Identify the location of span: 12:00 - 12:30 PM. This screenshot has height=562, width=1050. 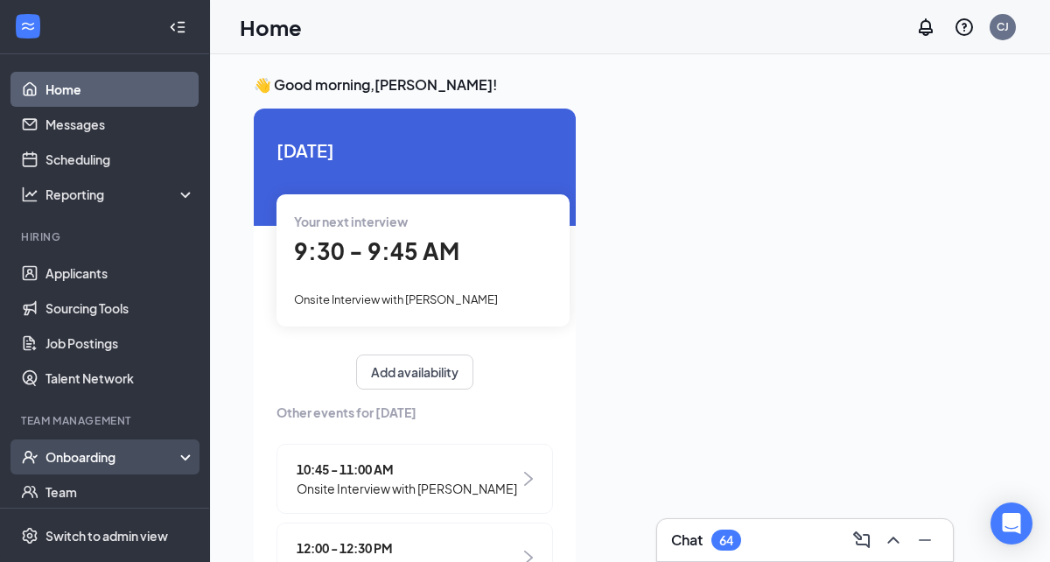
(407, 548).